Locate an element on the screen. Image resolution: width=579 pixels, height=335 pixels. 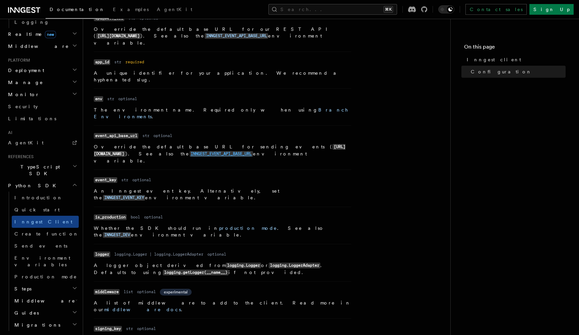
a: Create function is located at coordinates (45, 234).